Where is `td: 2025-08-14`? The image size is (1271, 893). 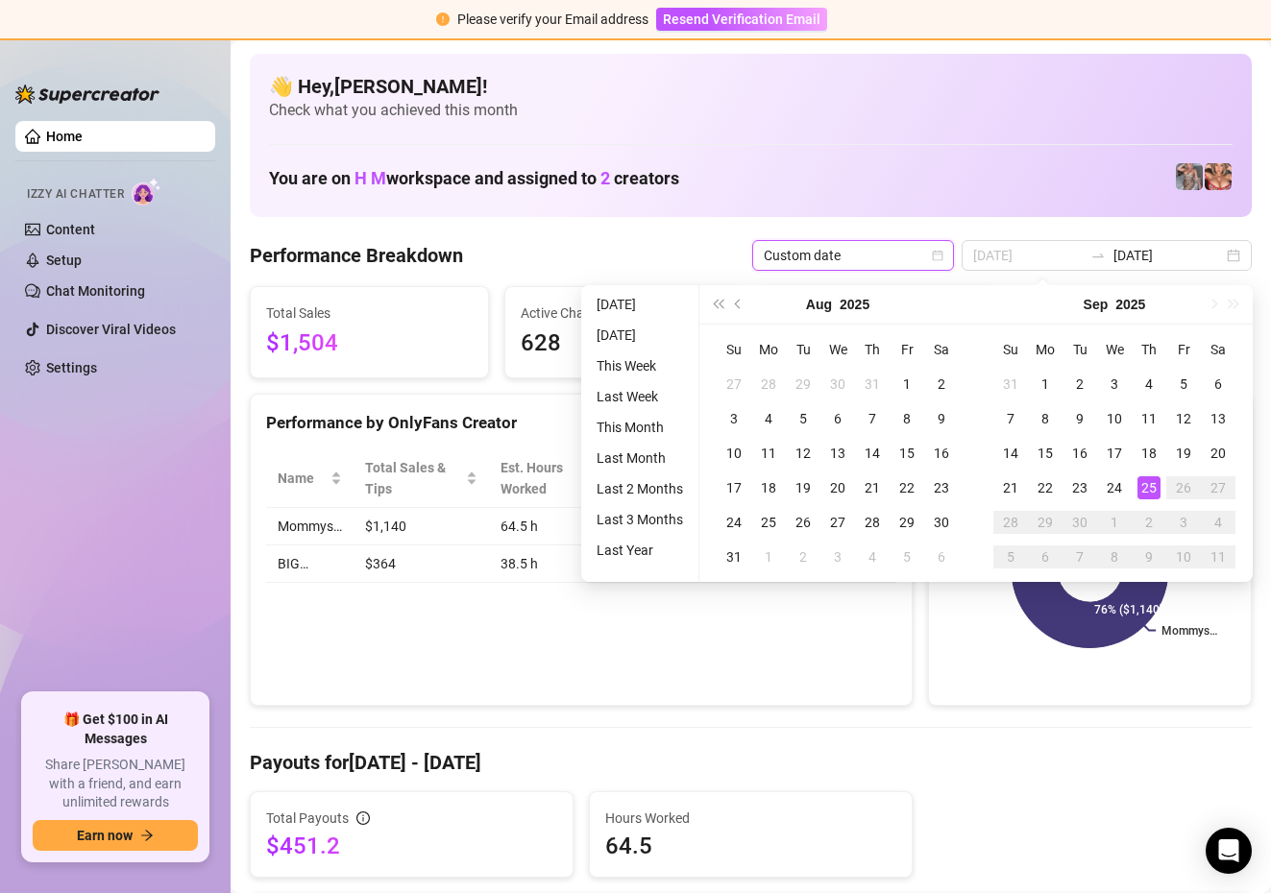
td: 2025-08-14 is located at coordinates (872, 453).